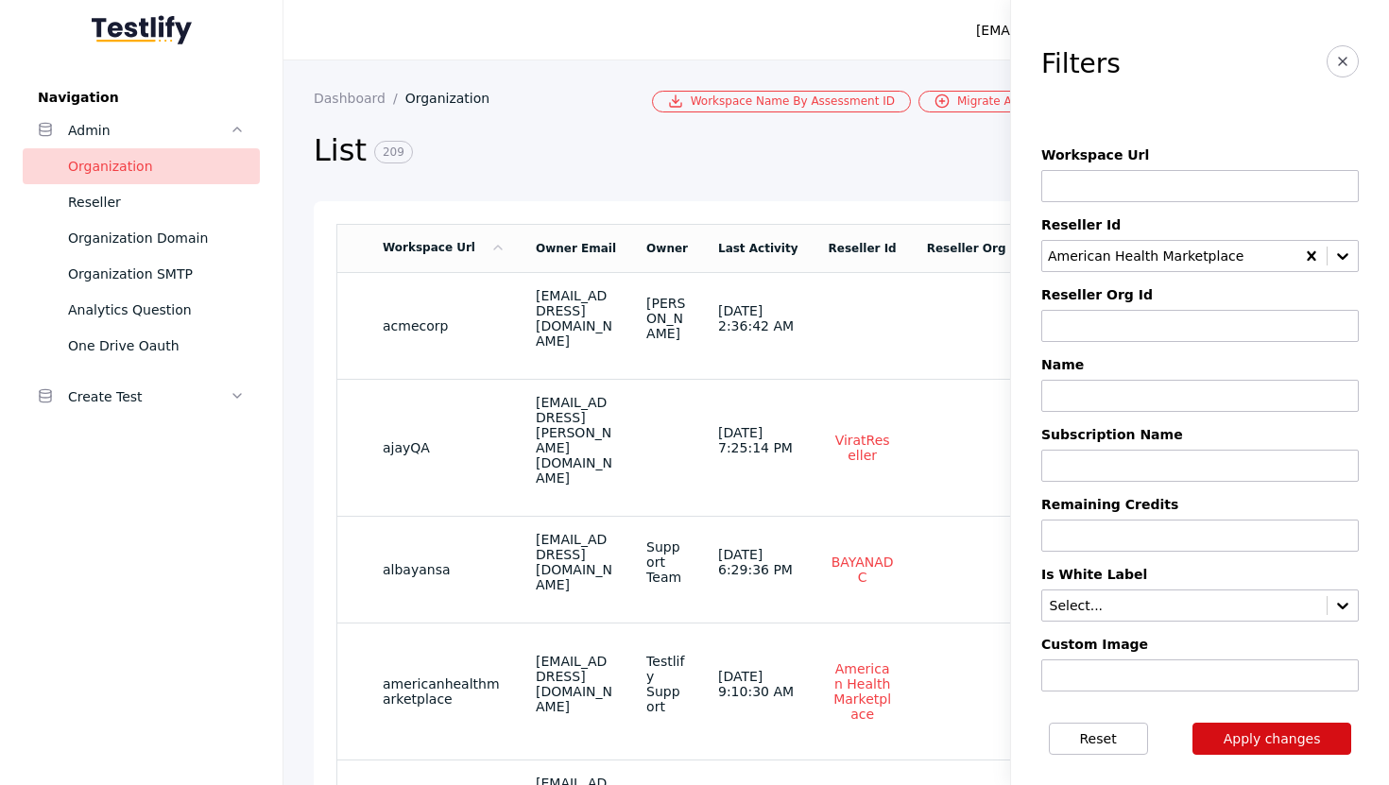 Image resolution: width=1389 pixels, height=785 pixels. What do you see at coordinates (1200, 295) in the screenshot?
I see `label: Reseller Org Id` at bounding box center [1200, 295].